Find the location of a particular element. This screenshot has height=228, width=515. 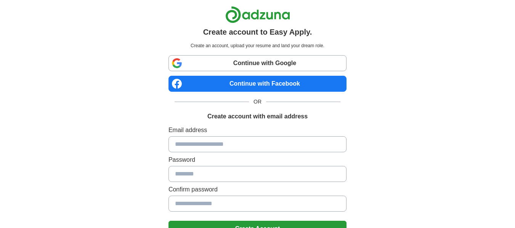

label: Email address is located at coordinates (257, 130).